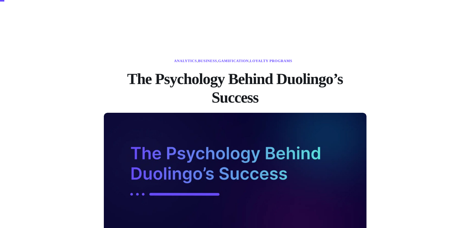 Image resolution: width=470 pixels, height=228 pixels. What do you see at coordinates (233, 61) in the screenshot?
I see `a: Gamification` at bounding box center [233, 61].